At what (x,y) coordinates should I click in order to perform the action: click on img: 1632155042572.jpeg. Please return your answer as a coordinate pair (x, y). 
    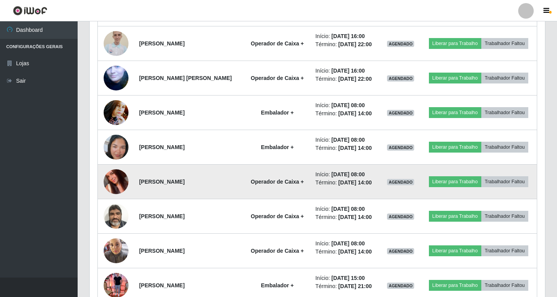
    Looking at the image, I should click on (116, 112).